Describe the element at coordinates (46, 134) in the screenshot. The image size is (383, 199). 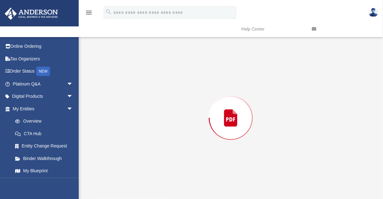
I see `a: CTA Hub` at that location.